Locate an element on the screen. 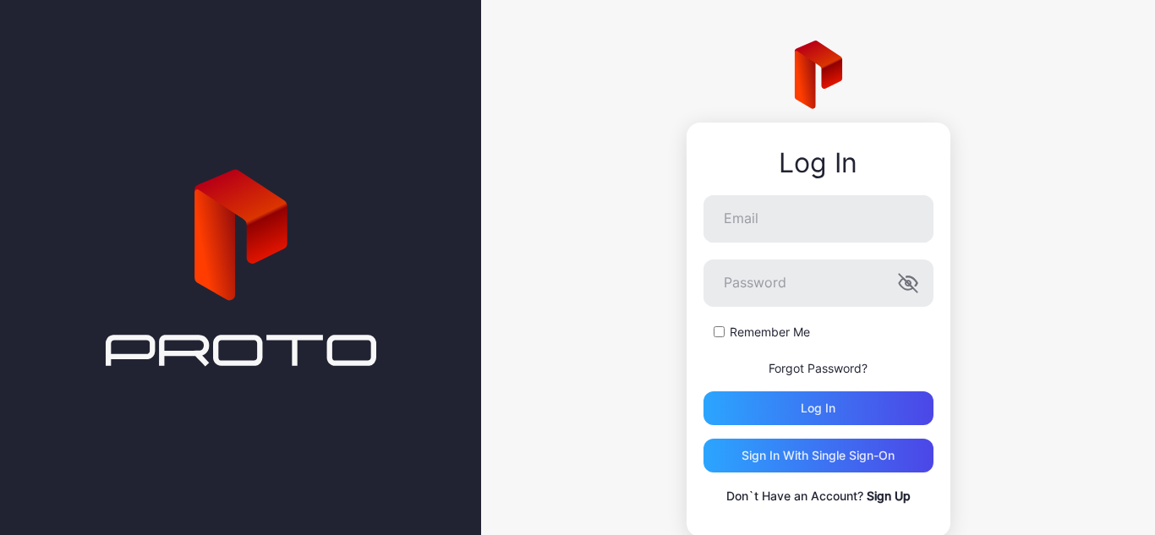 This screenshot has width=1155, height=535. div: Log in is located at coordinates (818, 409).